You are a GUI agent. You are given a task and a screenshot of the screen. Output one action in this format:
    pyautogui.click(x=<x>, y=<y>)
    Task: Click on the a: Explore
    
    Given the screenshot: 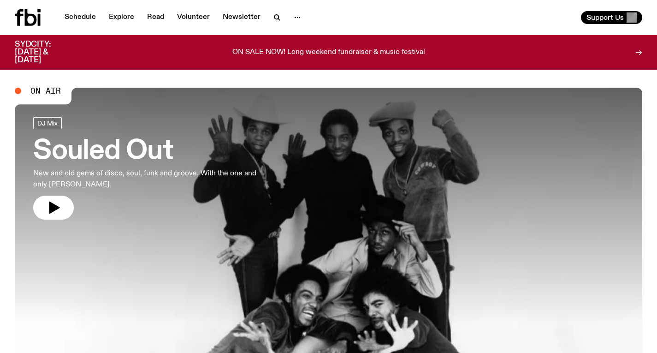 What is the action you would take?
    pyautogui.click(x=121, y=18)
    